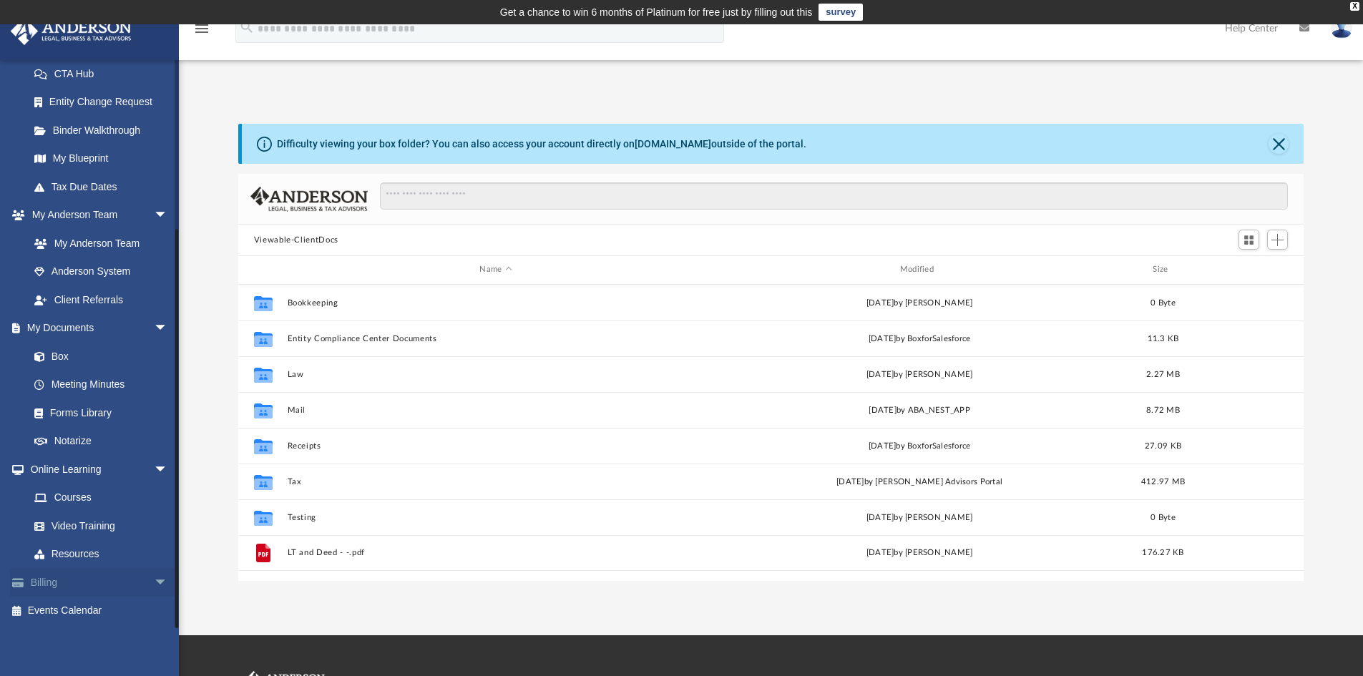 The height and width of the screenshot is (676, 1363). What do you see at coordinates (99, 582) in the screenshot?
I see `a: Billingarrow_drop_down` at bounding box center [99, 582].